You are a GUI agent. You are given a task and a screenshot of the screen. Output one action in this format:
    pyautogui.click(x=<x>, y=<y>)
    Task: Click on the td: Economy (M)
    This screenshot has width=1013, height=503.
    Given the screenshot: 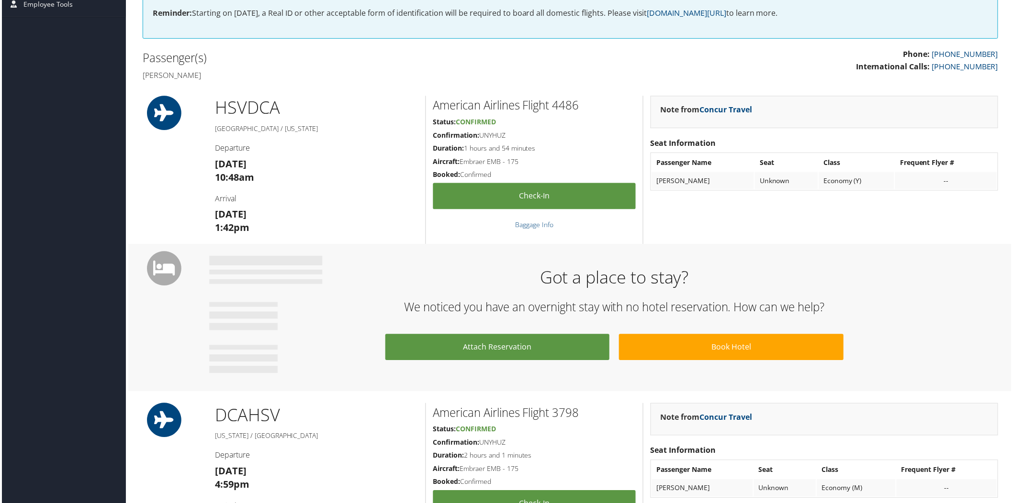 What is the action you would take?
    pyautogui.click(x=857, y=490)
    